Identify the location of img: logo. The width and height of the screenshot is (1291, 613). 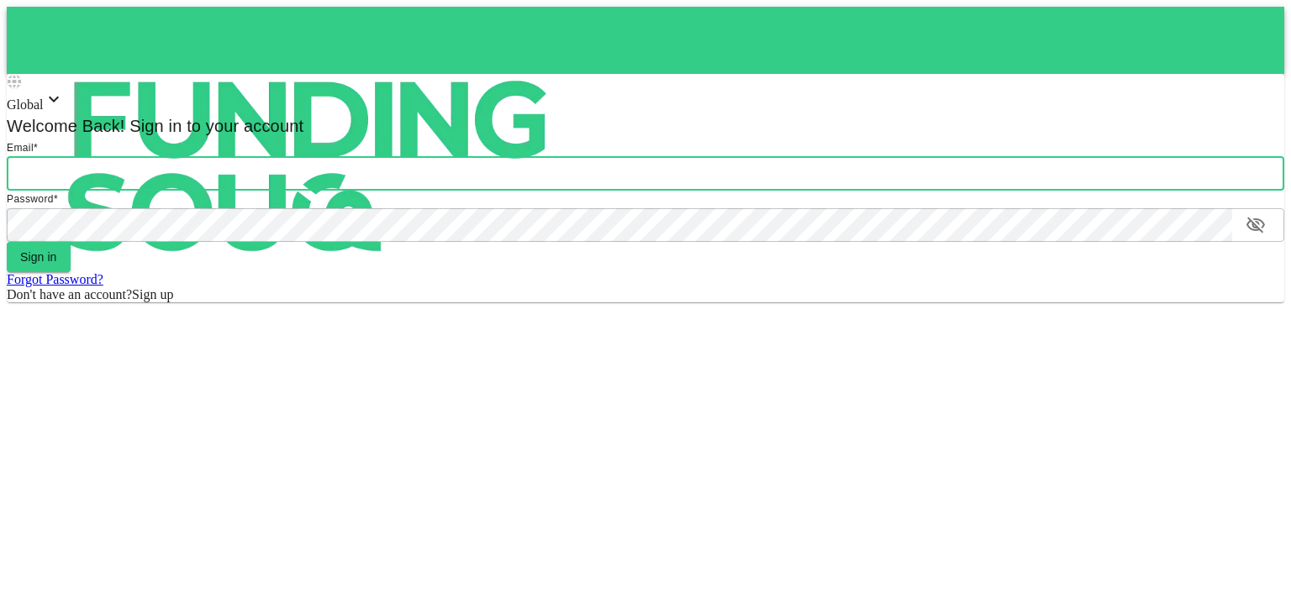
(309, 166).